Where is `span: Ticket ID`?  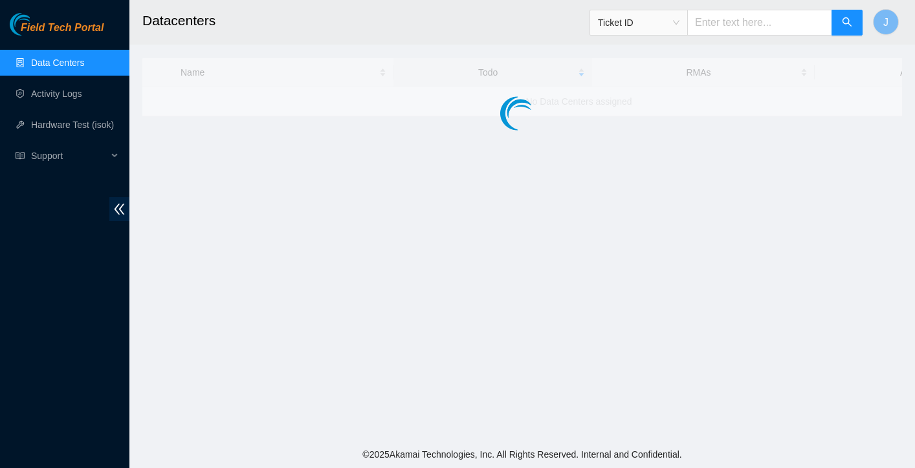 span: Ticket ID is located at coordinates (638, 23).